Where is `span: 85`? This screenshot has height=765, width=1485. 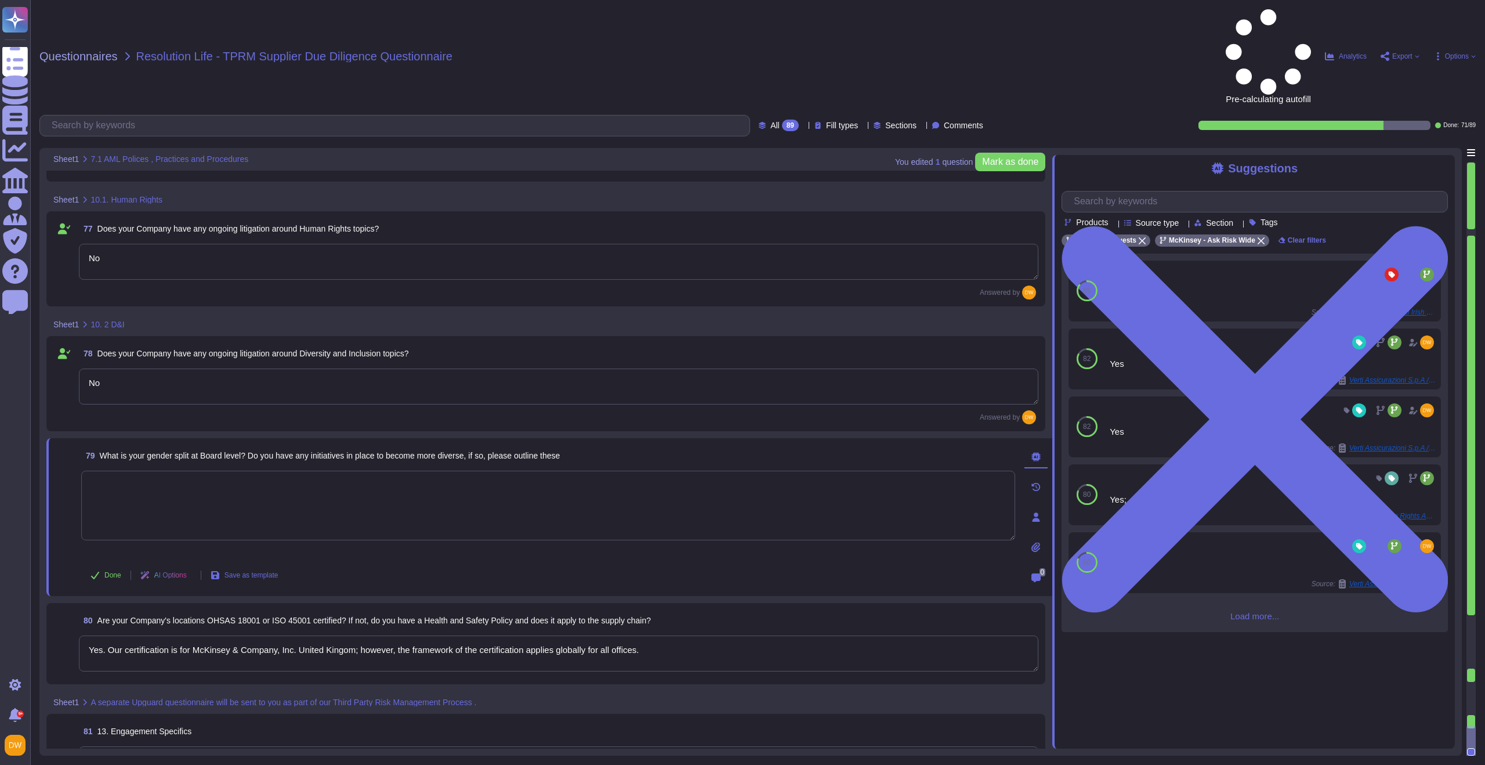 span: 85 is located at coordinates (1086, 291).